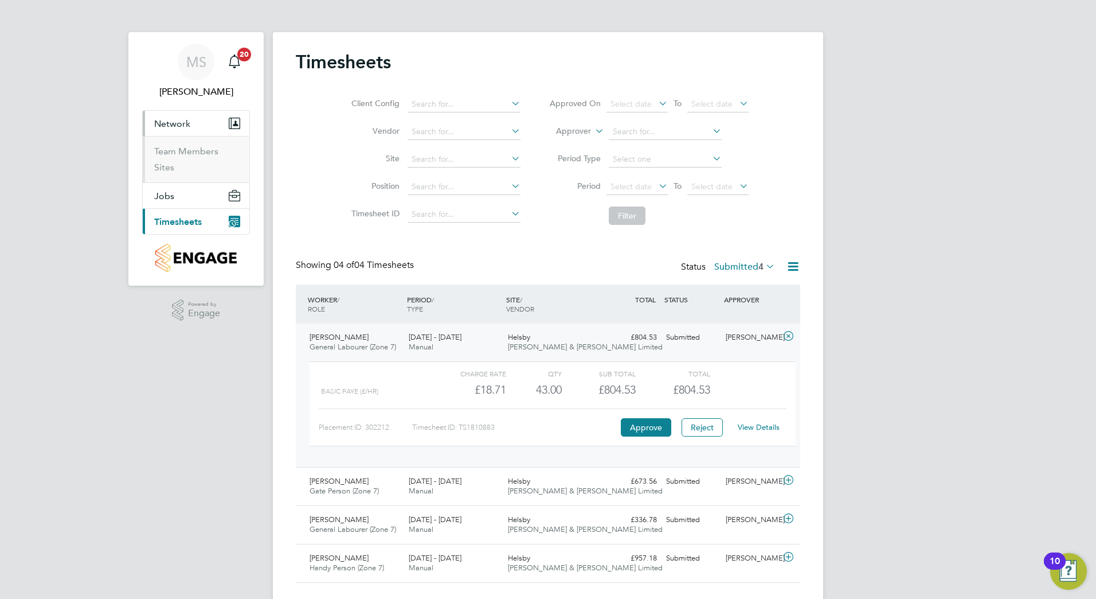  What do you see at coordinates (627, 216) in the screenshot?
I see `button: Filter` at bounding box center [627, 216].